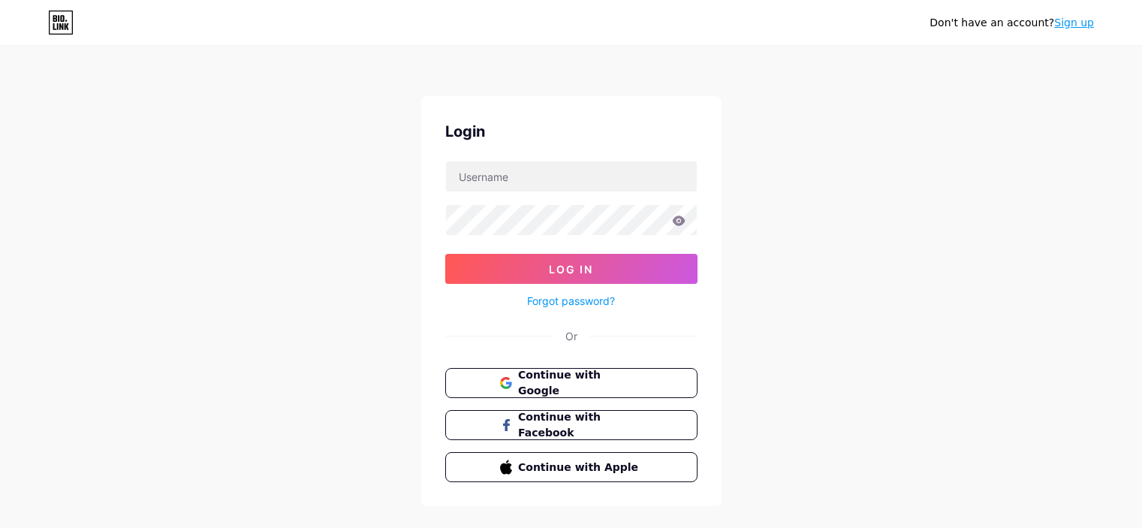  Describe the element at coordinates (1011, 23) in the screenshot. I see `div: Don't have an account?` at that location.